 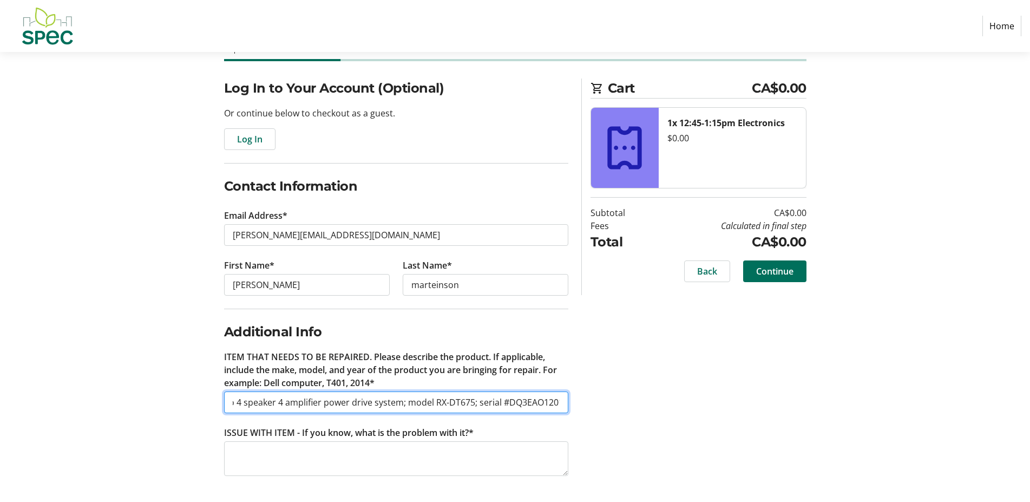 I want to click on button: Continue, so click(x=775, y=271).